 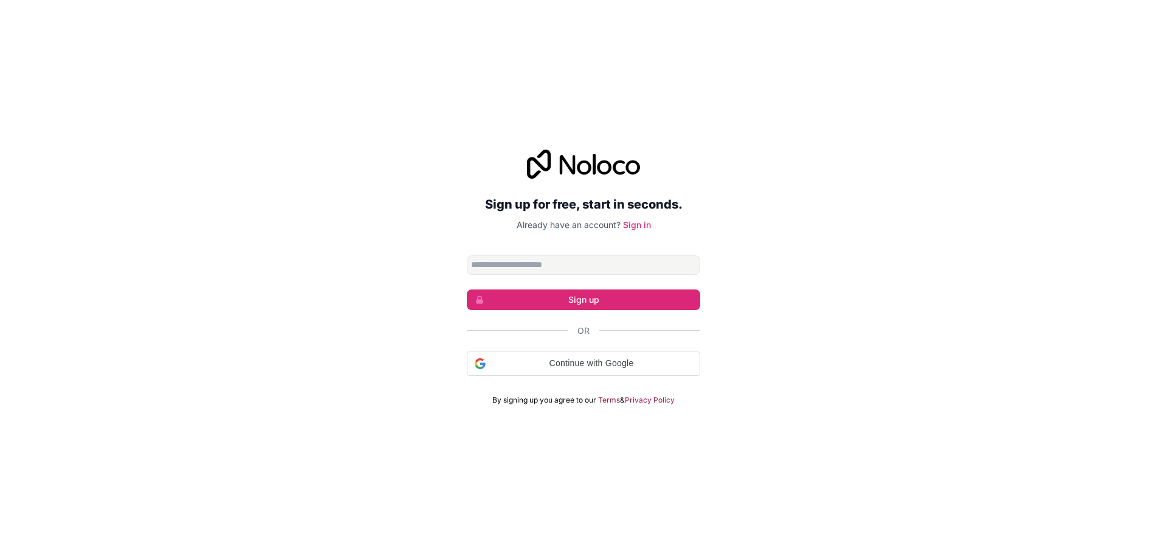 I want to click on span: By signing up you agree to our, so click(x=544, y=400).